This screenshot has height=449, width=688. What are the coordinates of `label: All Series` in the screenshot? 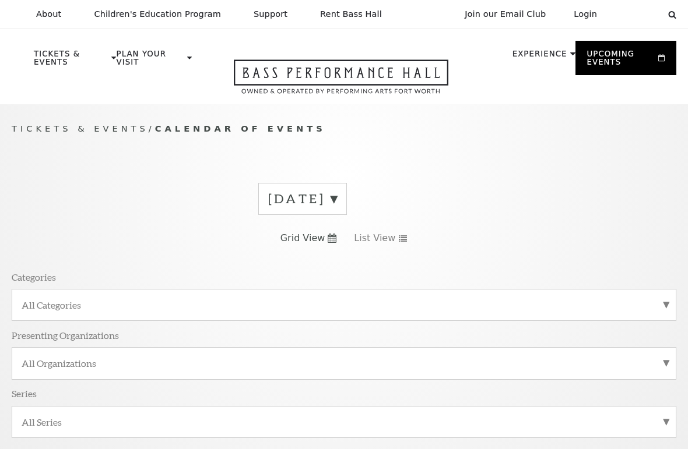 It's located at (344, 422).